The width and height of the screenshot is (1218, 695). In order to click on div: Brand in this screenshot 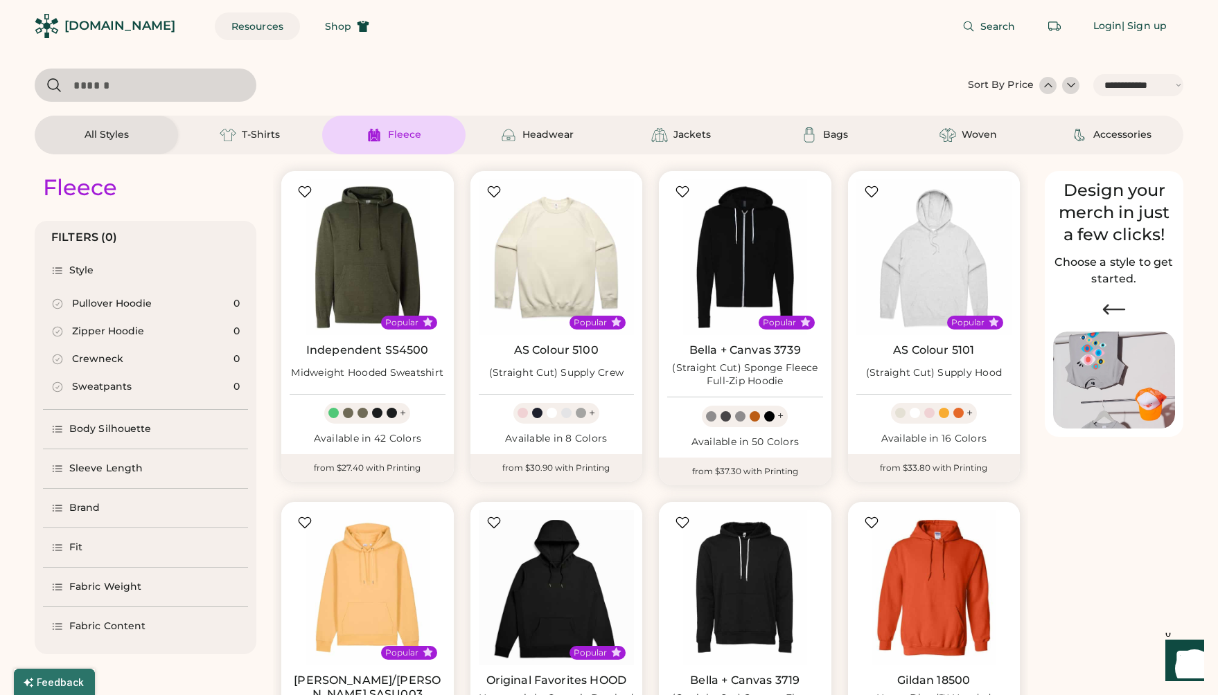, I will do `click(84, 508)`.